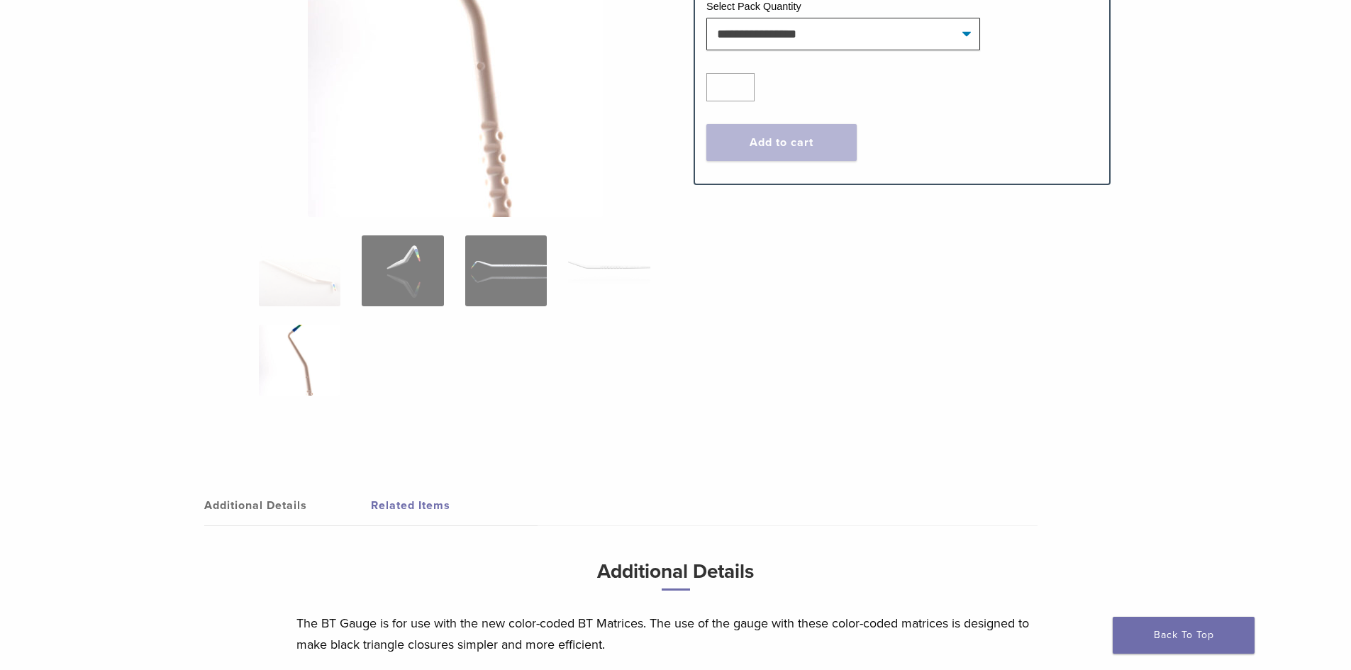  I want to click on a: Additional Details, so click(287, 506).